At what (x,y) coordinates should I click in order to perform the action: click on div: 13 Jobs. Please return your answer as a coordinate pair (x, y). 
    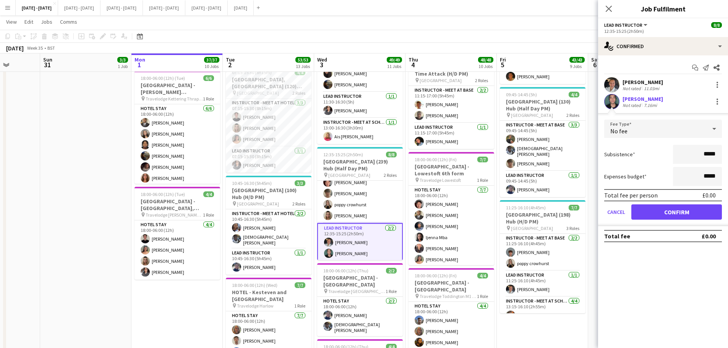
    Looking at the image, I should click on (303, 66).